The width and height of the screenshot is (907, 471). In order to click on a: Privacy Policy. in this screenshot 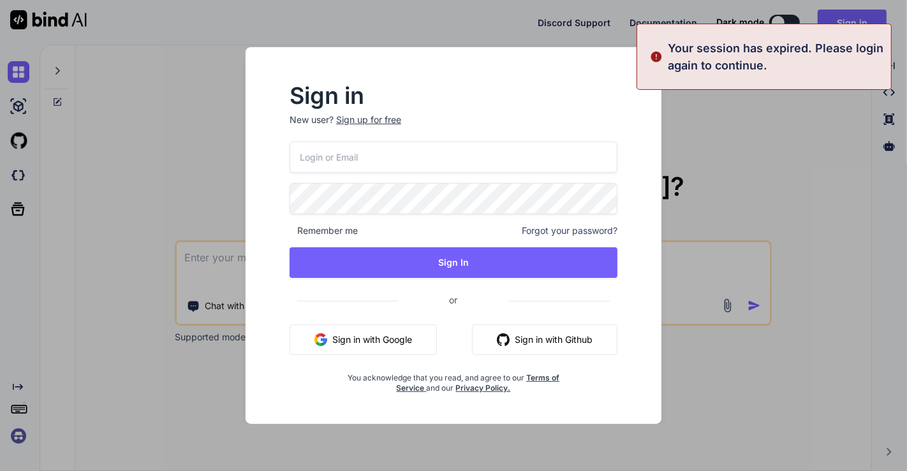, I will do `click(483, 388)`.